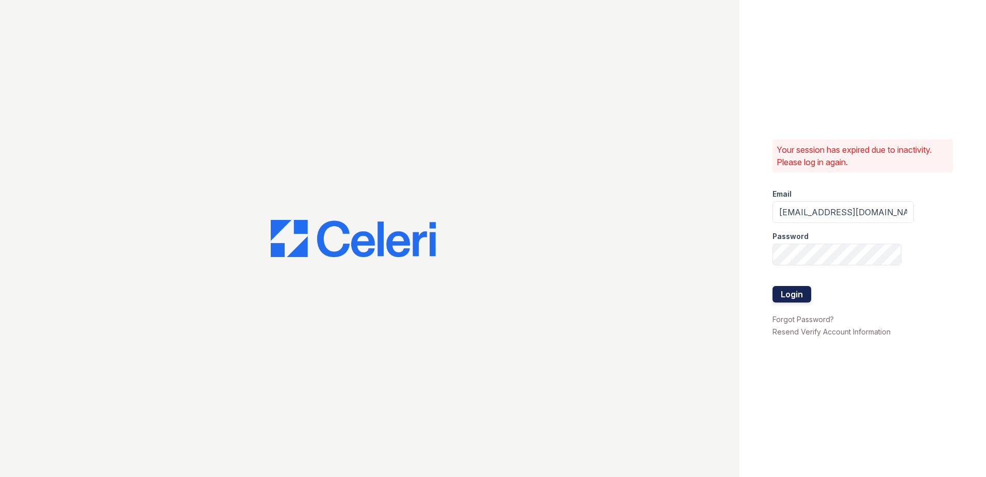 This screenshot has height=477, width=986. I want to click on label: Password, so click(791, 236).